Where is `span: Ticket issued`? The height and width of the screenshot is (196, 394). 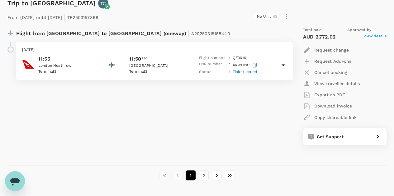 span: Ticket issued is located at coordinates (245, 72).